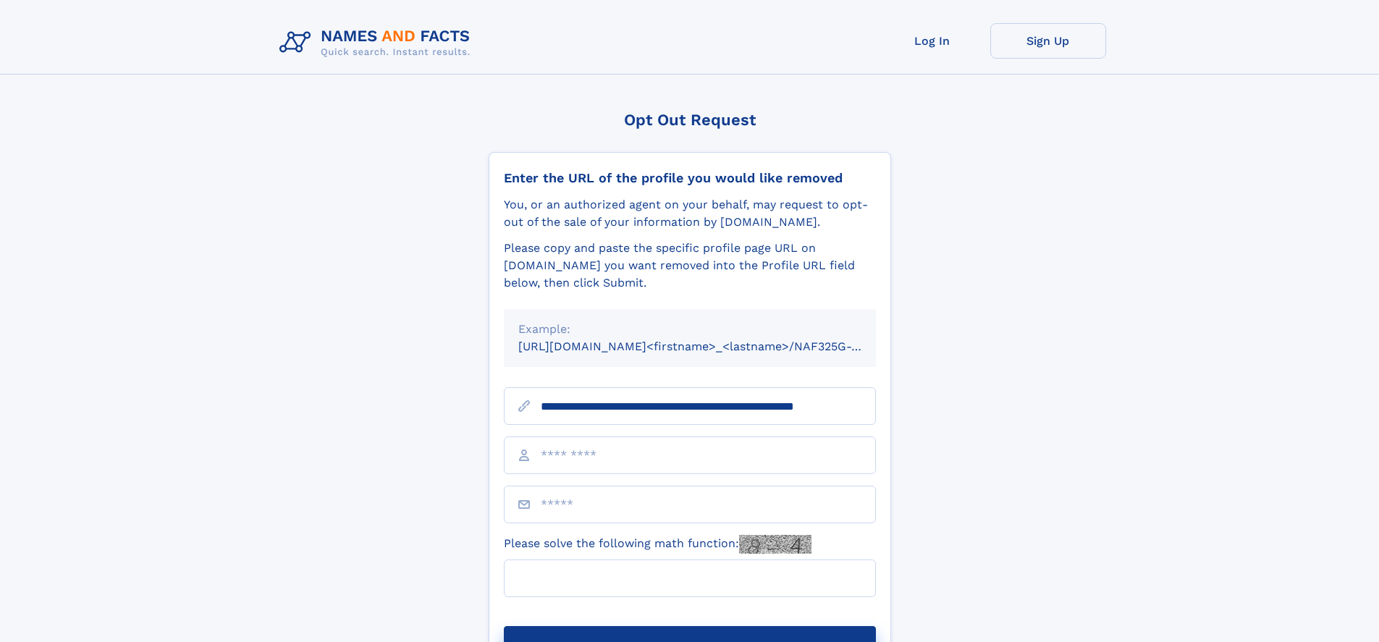 Image resolution: width=1379 pixels, height=642 pixels. What do you see at coordinates (657, 544) in the screenshot?
I see `label: Please solve the following math function:` at bounding box center [657, 544].